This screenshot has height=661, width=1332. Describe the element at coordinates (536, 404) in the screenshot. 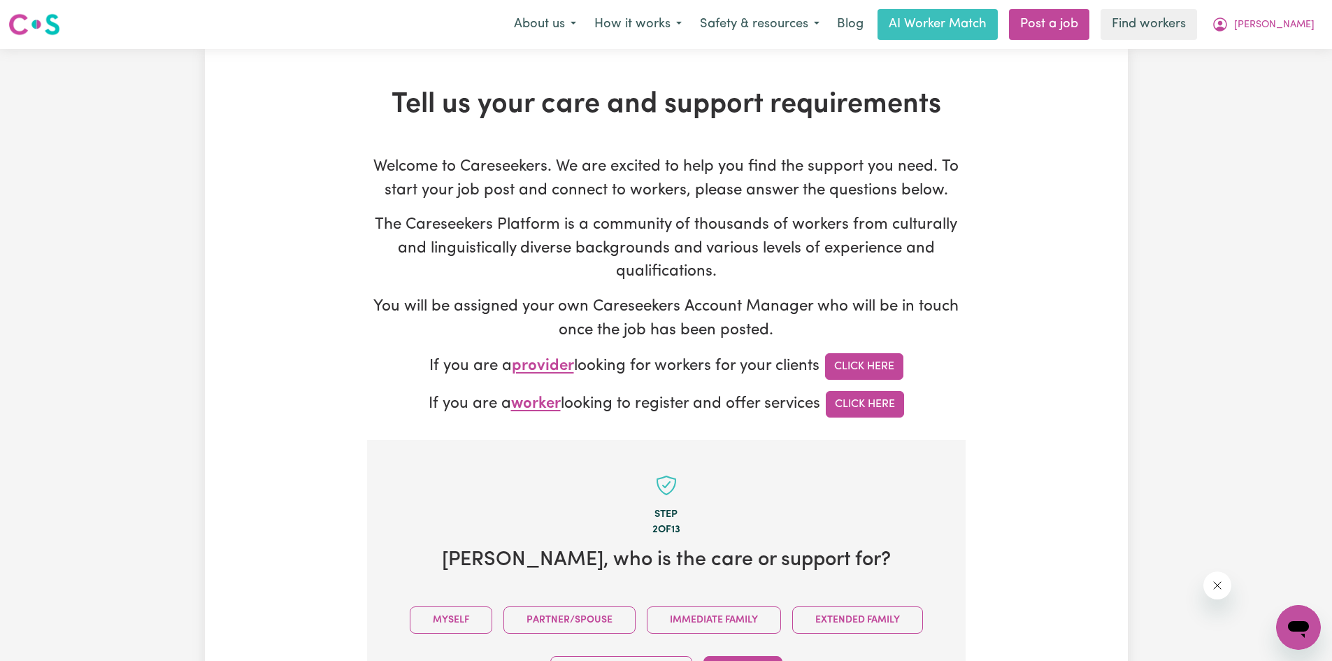

I see `span: worker` at that location.